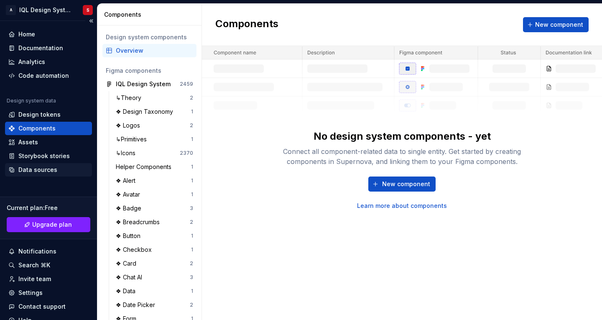 The width and height of the screenshot is (602, 320). What do you see at coordinates (130, 194) in the screenshot?
I see `div: ❖ Avatar` at bounding box center [130, 194].